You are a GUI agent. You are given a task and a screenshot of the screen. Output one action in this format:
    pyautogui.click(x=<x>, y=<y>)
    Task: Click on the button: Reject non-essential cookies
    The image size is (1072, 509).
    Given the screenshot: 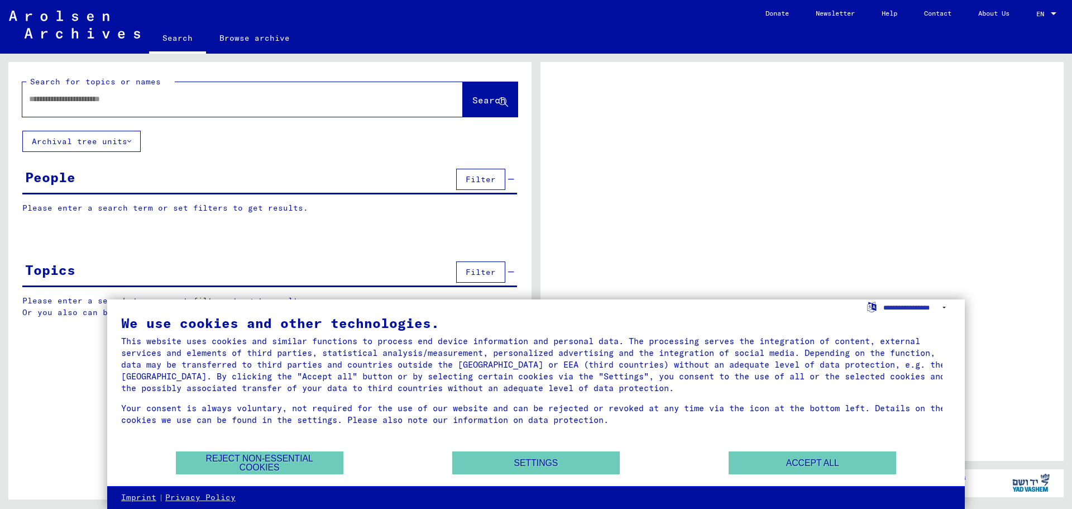 What is the action you would take?
    pyautogui.click(x=260, y=462)
    